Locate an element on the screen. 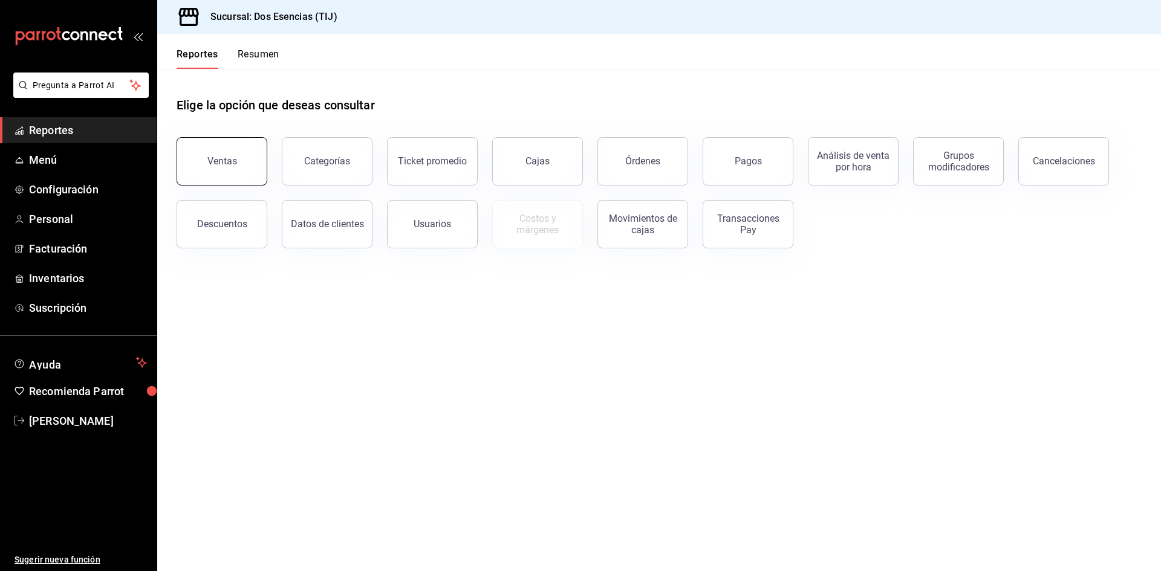 The image size is (1161, 571). button: Grupos modificadores is located at coordinates (958, 161).